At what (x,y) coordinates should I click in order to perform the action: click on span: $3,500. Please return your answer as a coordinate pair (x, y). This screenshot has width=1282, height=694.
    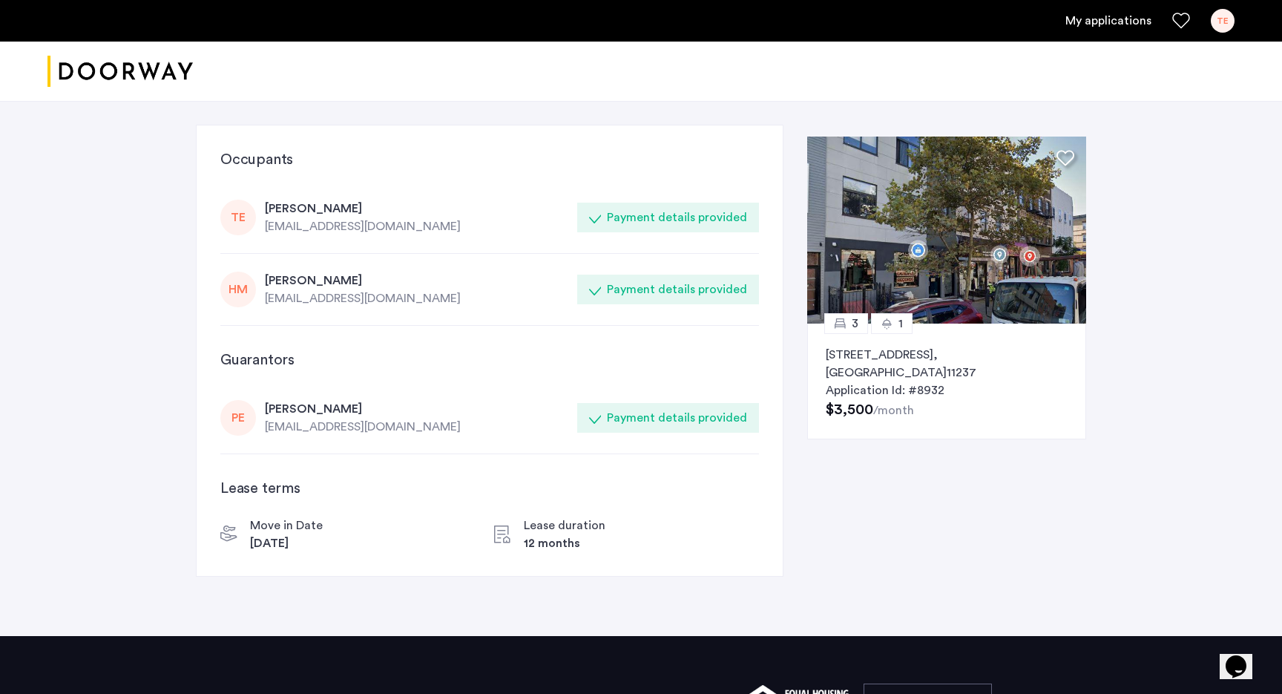
    Looking at the image, I should click on (849, 409).